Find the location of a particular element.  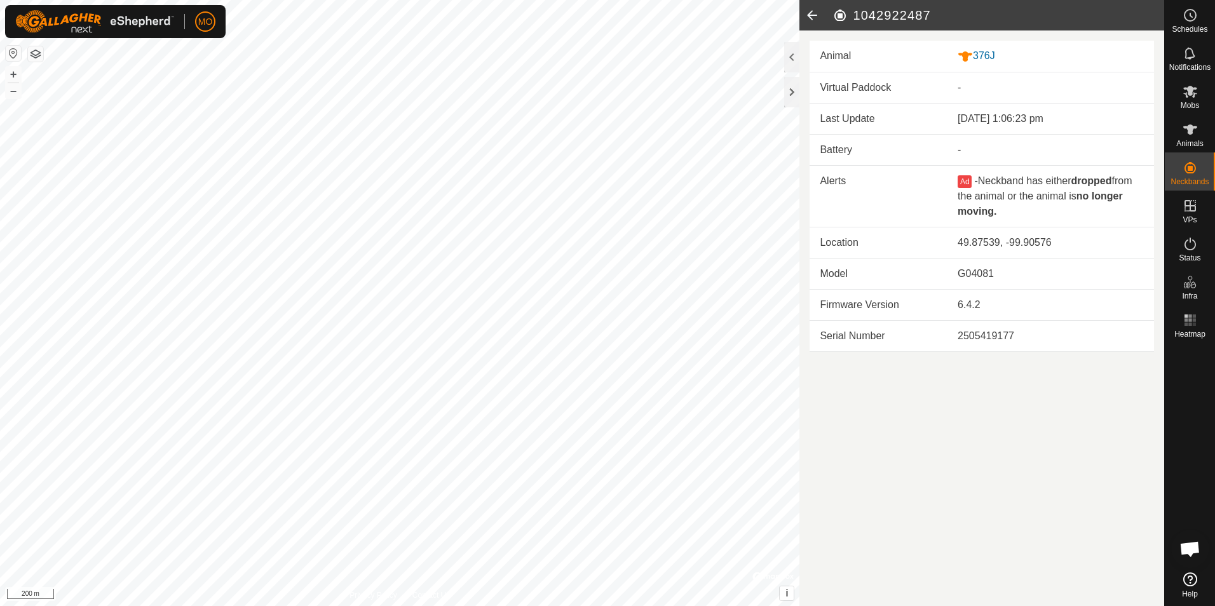

a: Privacy Policy is located at coordinates (373, 595).